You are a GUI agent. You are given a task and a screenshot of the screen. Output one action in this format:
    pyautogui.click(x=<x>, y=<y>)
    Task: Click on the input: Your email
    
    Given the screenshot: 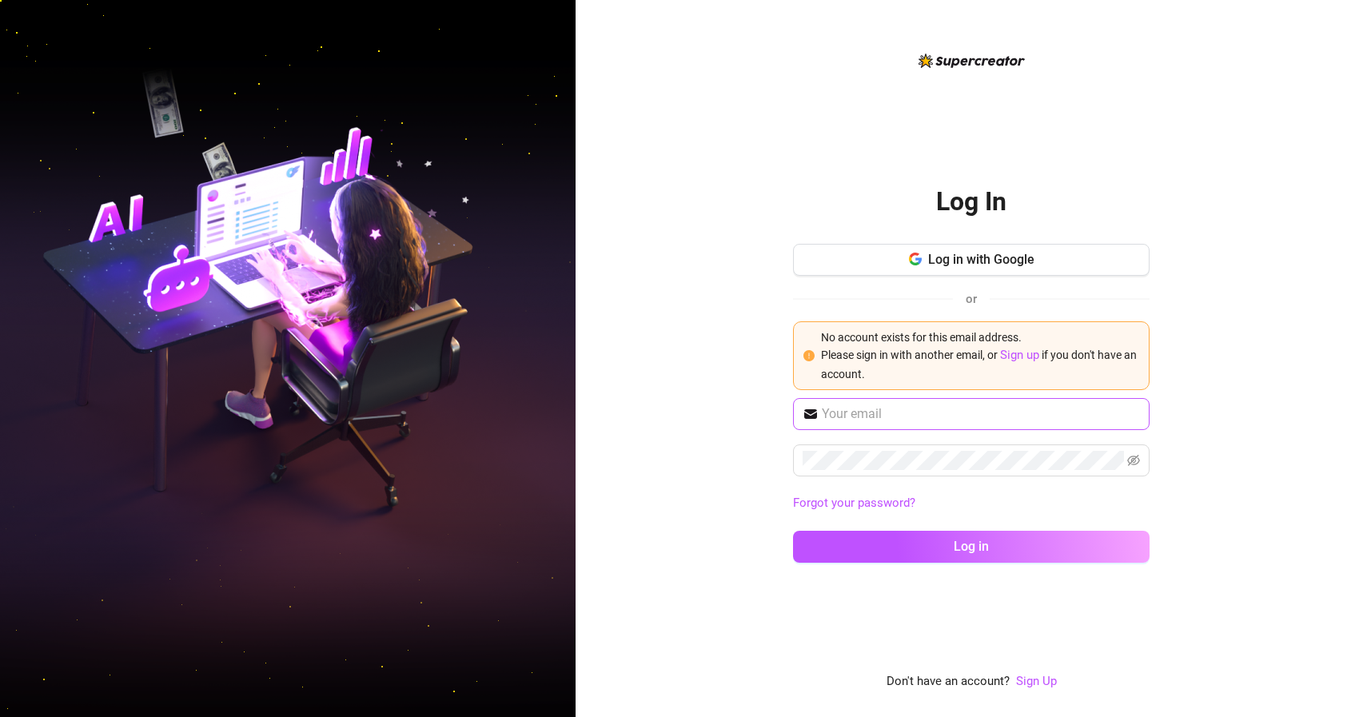 What is the action you would take?
    pyautogui.click(x=981, y=414)
    